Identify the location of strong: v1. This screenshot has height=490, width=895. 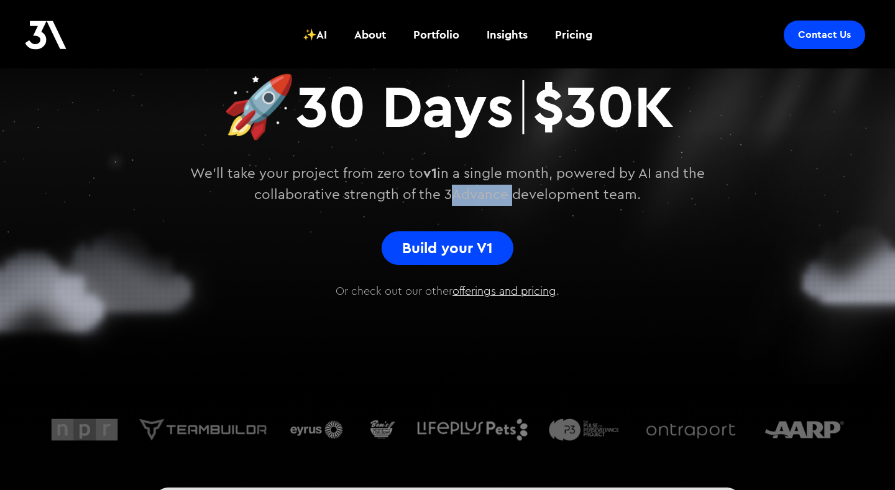
(430, 173).